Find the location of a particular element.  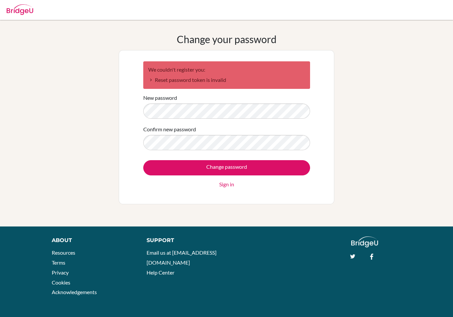

a: Terms is located at coordinates (58, 262).